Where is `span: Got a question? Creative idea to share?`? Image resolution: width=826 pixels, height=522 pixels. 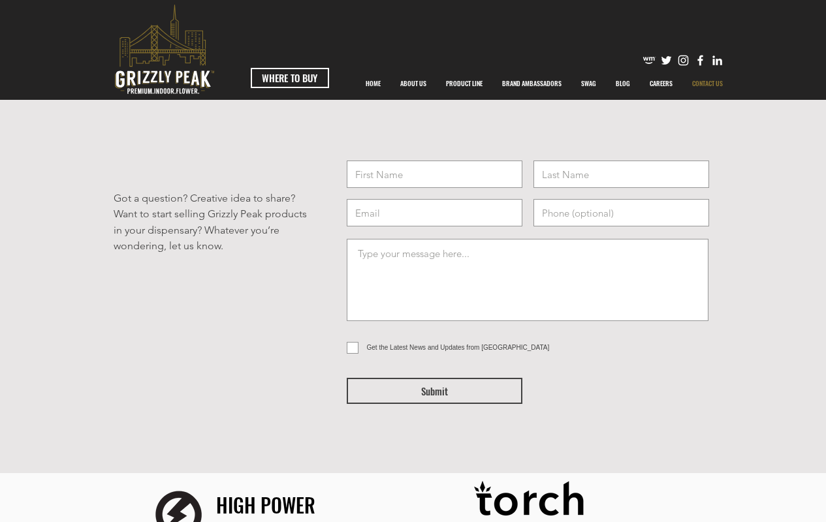
span: Got a question? Creative idea to share? is located at coordinates (204, 198).